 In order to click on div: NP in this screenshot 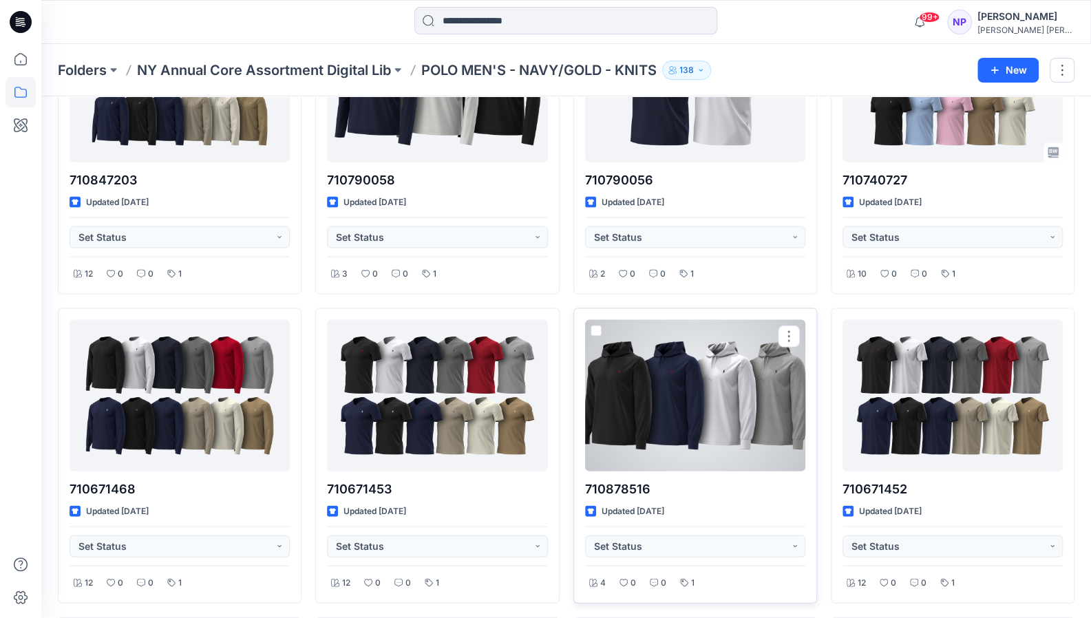, I will do `click(960, 22)`.